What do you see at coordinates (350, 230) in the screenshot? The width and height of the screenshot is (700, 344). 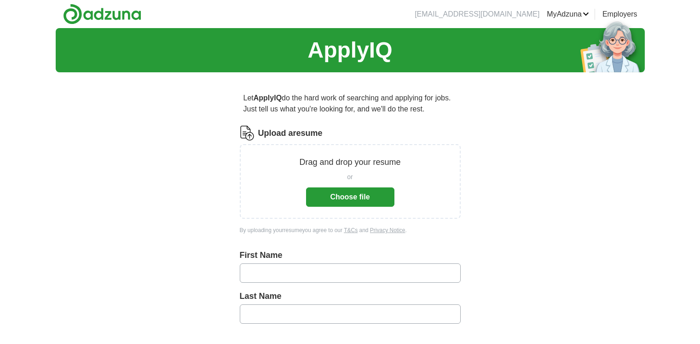 I see `div: By uploading your resume you agree to our and .` at bounding box center [350, 230].